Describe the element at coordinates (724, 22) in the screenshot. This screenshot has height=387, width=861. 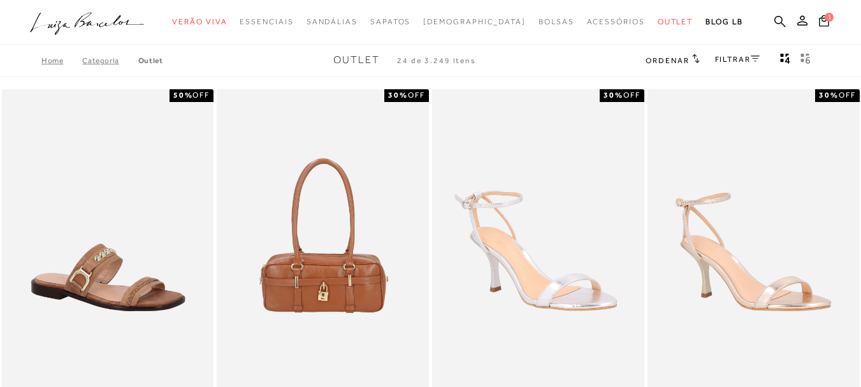
I see `span: BLOG LB` at that location.